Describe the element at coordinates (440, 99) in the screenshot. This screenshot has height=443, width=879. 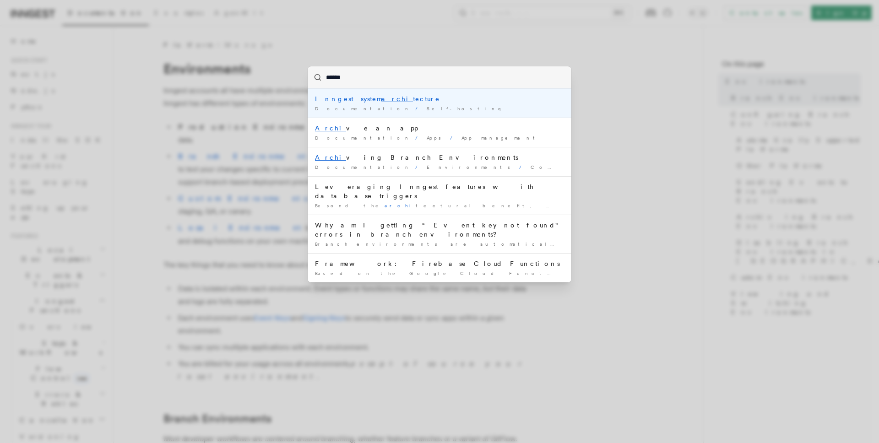
I see `div: Inngest system tecture` at that location.